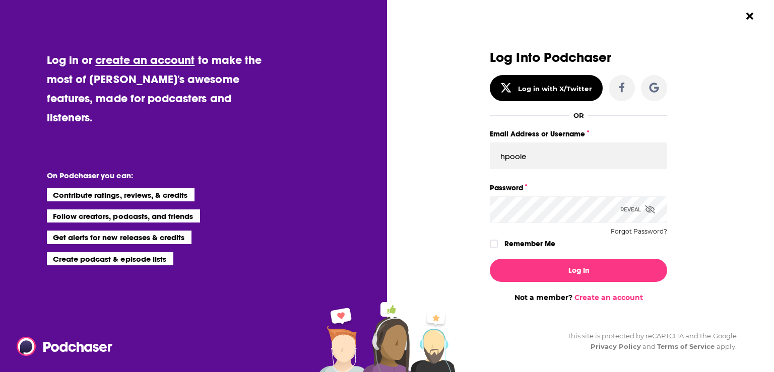  I want to click on h3: Log Into Podchaser, so click(578, 57).